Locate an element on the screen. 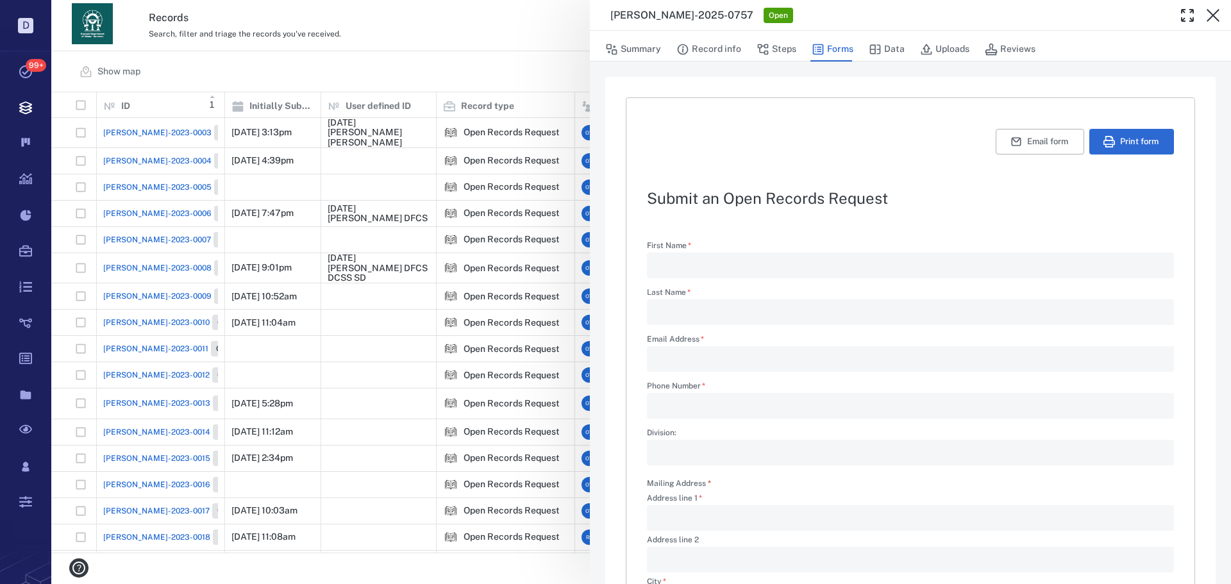  button: Uploads is located at coordinates (944, 49).